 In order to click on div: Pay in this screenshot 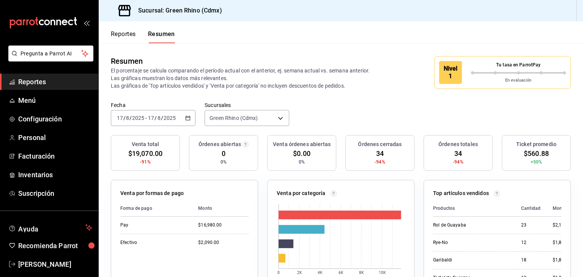, I will do `click(153, 225)`.